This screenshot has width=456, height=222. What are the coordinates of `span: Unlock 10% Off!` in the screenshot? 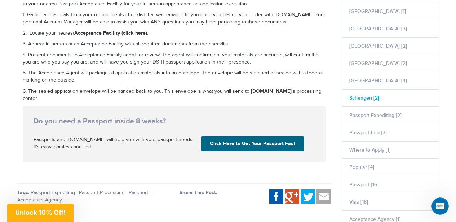 It's located at (40, 212).